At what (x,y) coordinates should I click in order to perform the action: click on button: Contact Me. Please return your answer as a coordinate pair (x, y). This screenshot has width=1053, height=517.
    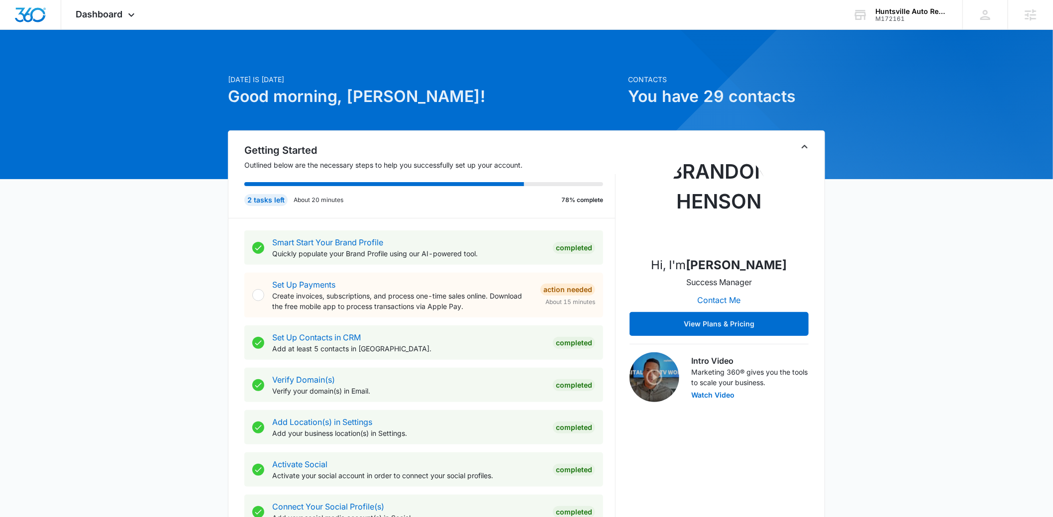
    Looking at the image, I should click on (719, 300).